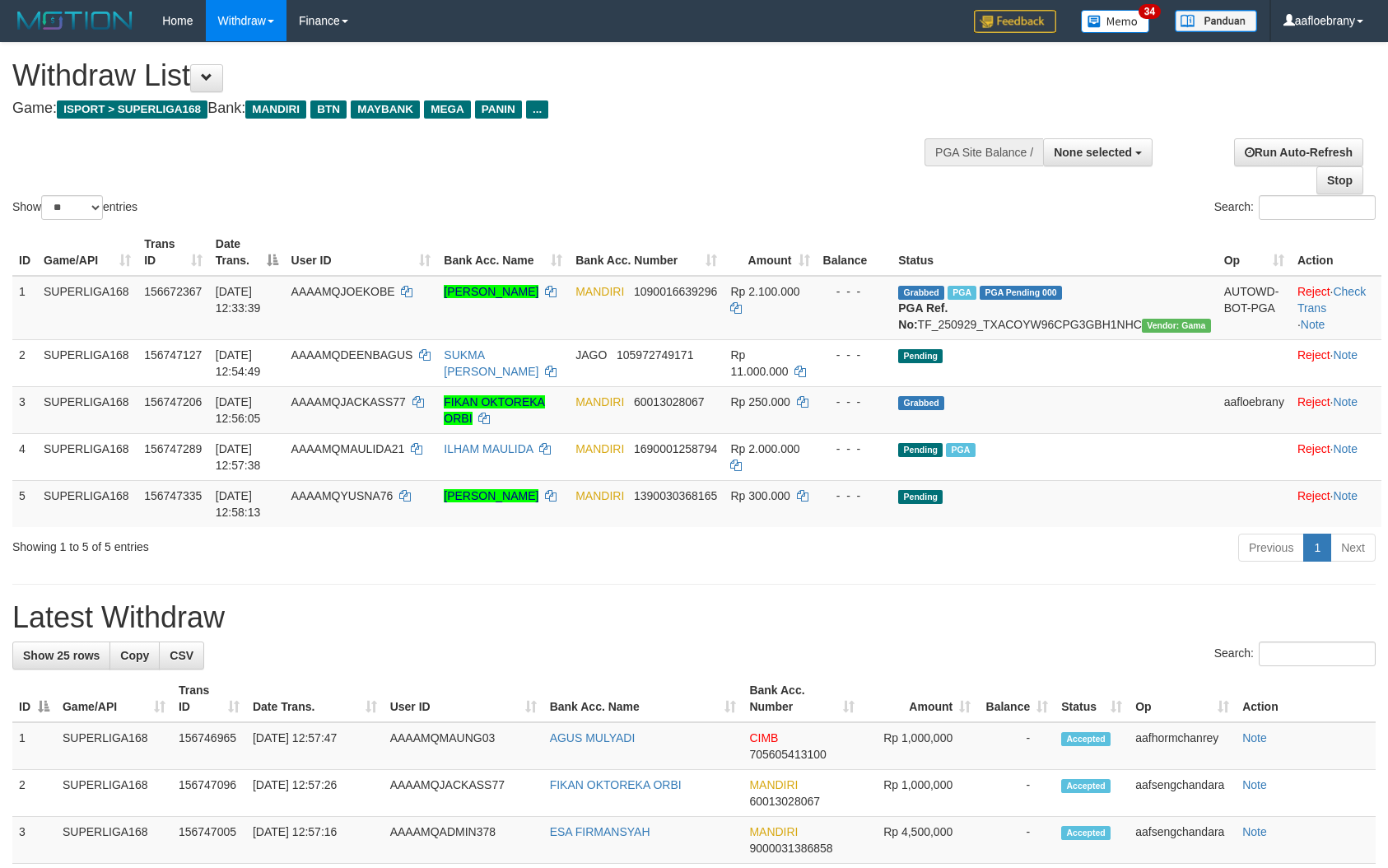 This screenshot has height=868, width=1388. Describe the element at coordinates (1092, 699) in the screenshot. I see `th: Status: activate to sort column ascending` at that location.